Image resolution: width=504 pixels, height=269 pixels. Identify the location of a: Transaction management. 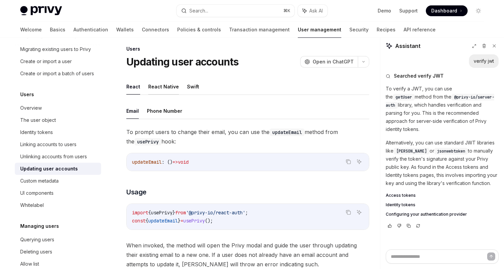
(260, 30).